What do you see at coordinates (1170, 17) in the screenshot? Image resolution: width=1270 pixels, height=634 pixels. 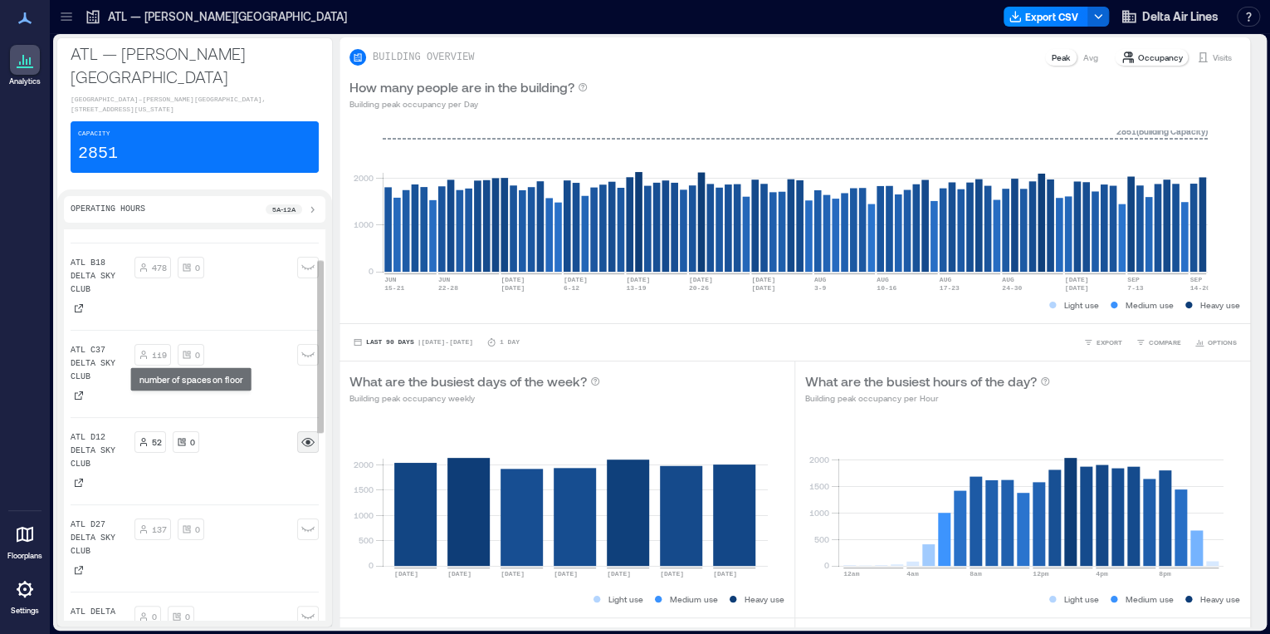 I see `button: Delta Air Lines` at bounding box center [1170, 17].